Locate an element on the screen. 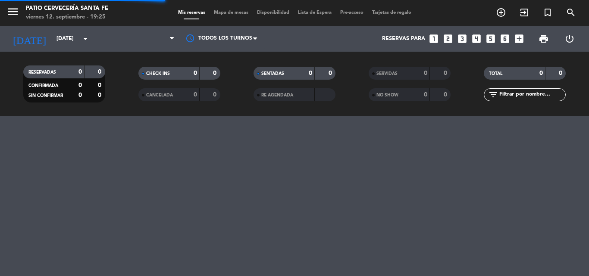 The width and height of the screenshot is (589, 276). span: RE AGENDADA is located at coordinates (277, 95).